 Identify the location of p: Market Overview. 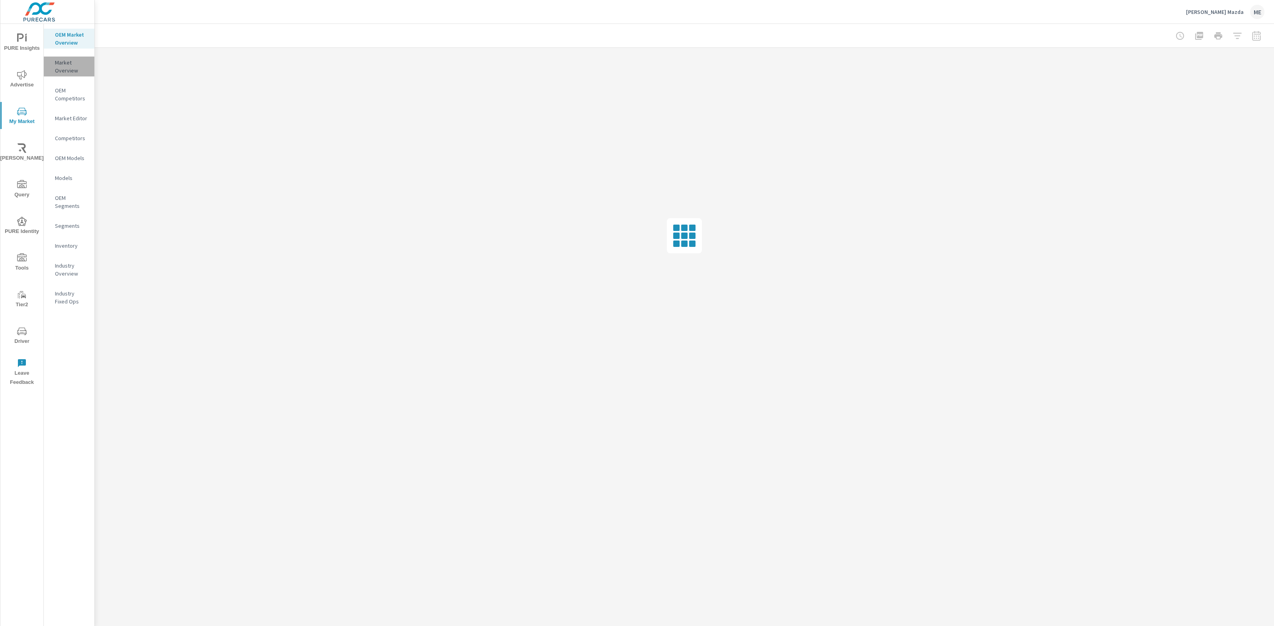
(71, 67).